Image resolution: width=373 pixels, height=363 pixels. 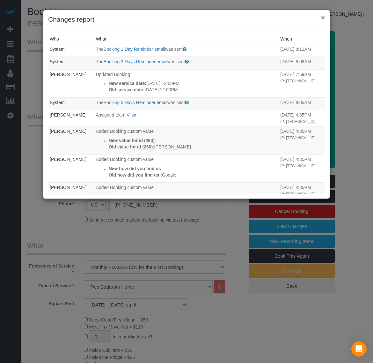 What do you see at coordinates (128, 83) in the screenshot?
I see `strong: New service date:` at bounding box center [128, 83].